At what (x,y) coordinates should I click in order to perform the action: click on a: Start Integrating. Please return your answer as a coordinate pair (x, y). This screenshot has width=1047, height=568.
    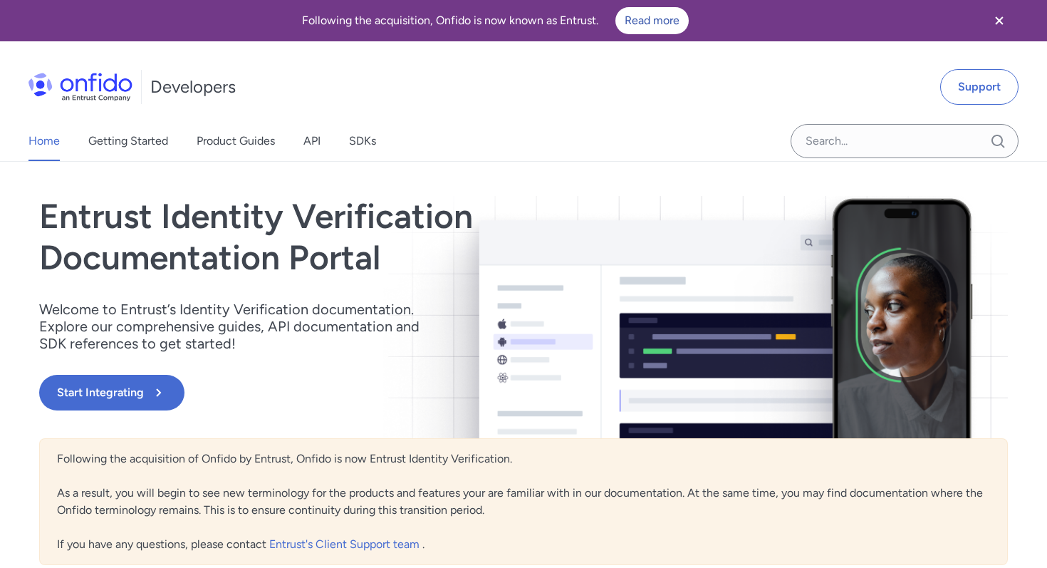
    Looking at the image, I should click on (378, 392).